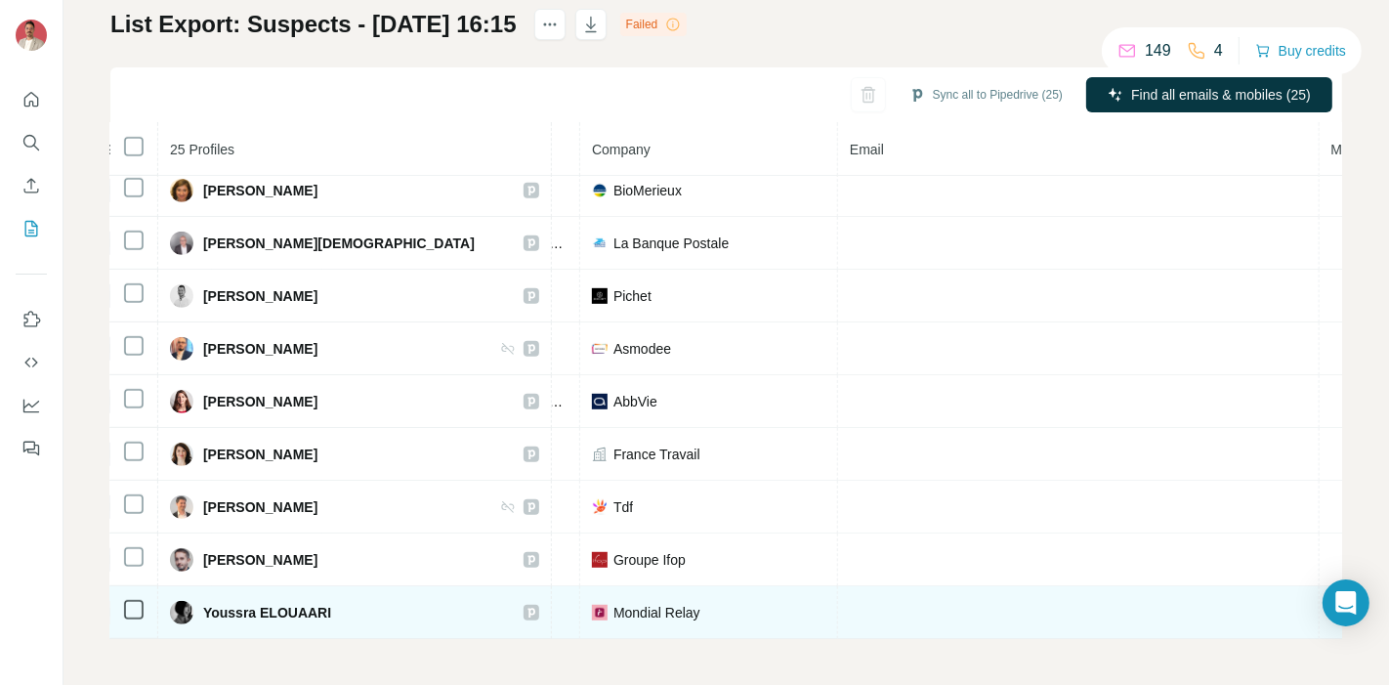 Image resolution: width=1389 pixels, height=685 pixels. What do you see at coordinates (1346, 603) in the screenshot?
I see `div: Open Intercom Messenger` at bounding box center [1346, 603].